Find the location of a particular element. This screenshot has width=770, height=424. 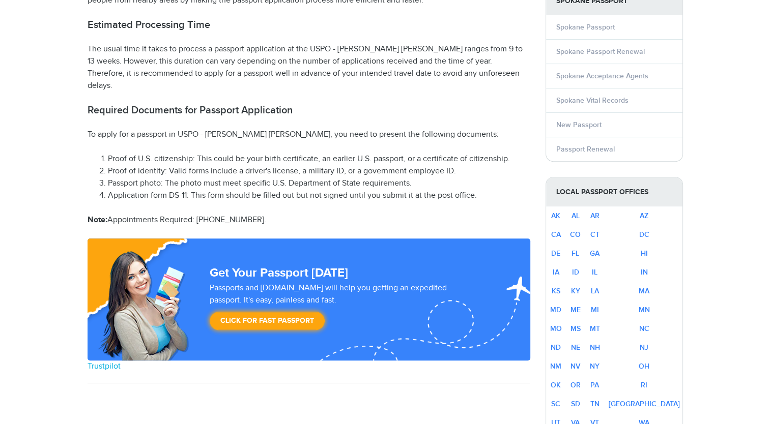

a: IL is located at coordinates (594, 272).